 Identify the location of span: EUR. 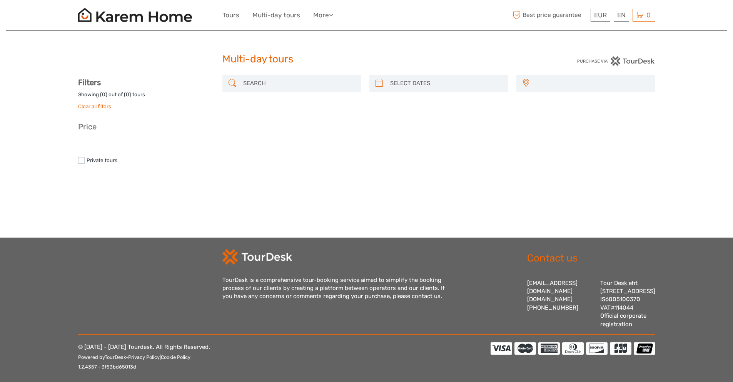
(600, 15).